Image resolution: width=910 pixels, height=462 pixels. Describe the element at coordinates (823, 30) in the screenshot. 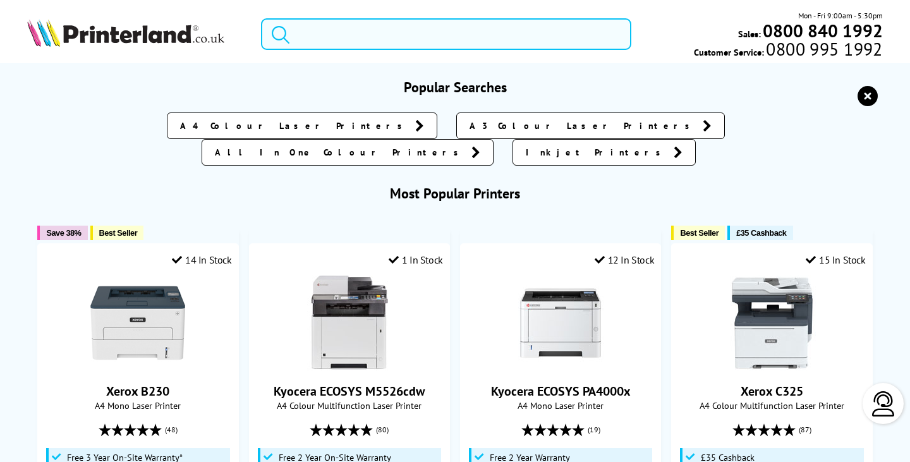

I see `b: 0800 840 1992` at that location.